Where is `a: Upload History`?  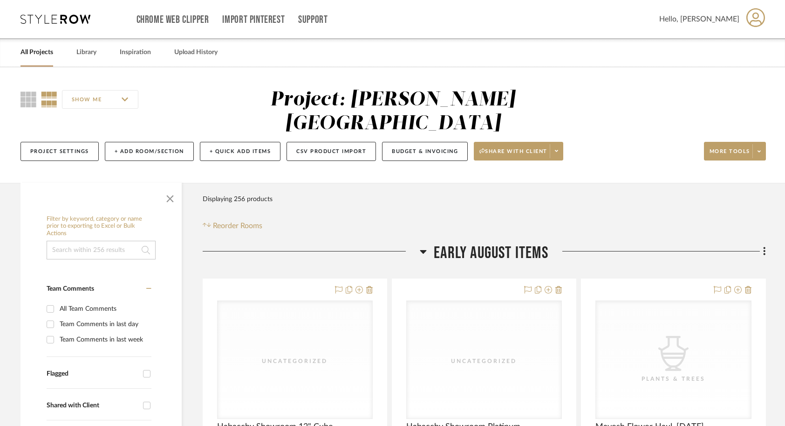
a: Upload History is located at coordinates (196, 52).